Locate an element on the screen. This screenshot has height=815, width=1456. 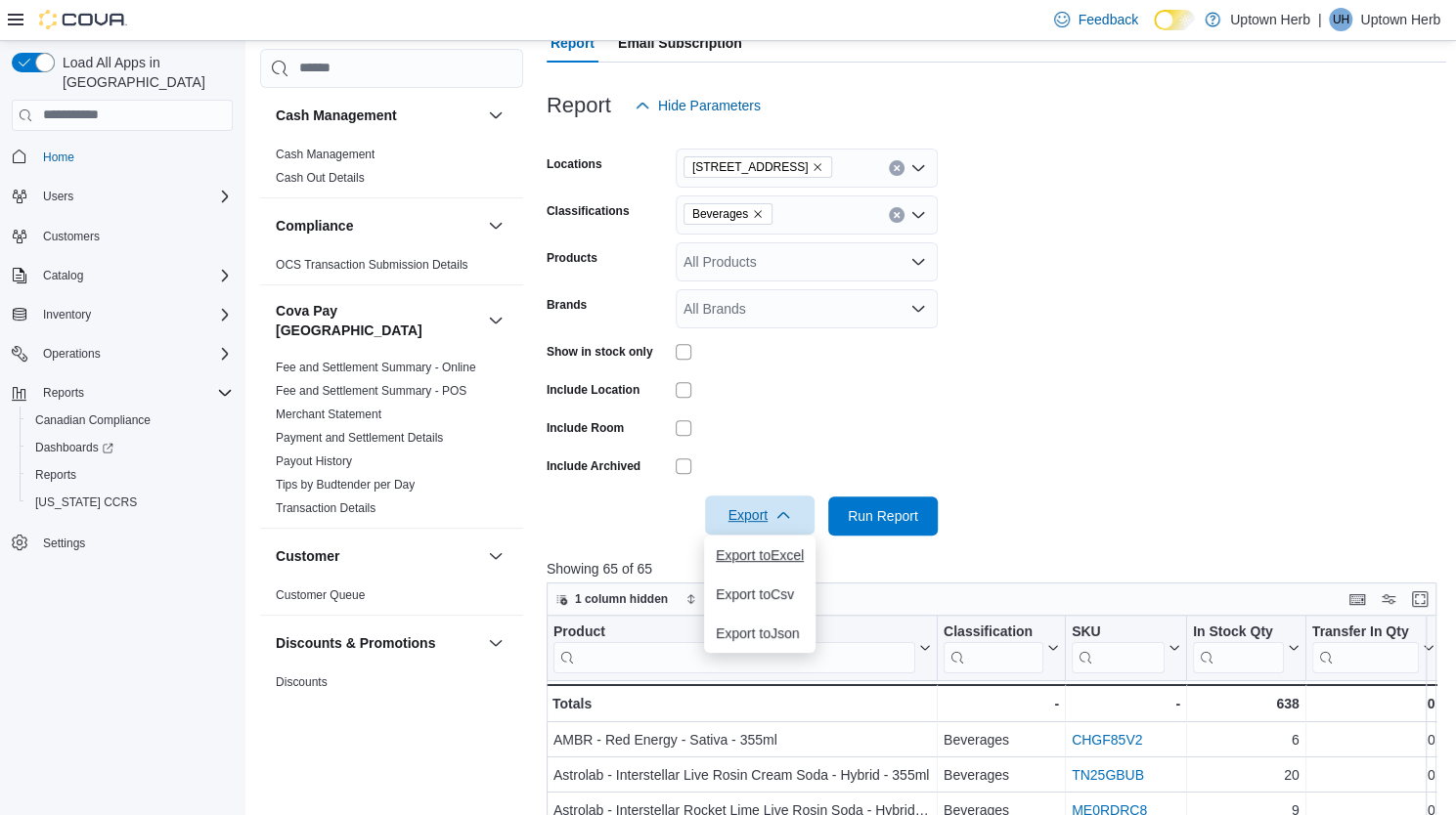
span: Run Report is located at coordinates (883, 516).